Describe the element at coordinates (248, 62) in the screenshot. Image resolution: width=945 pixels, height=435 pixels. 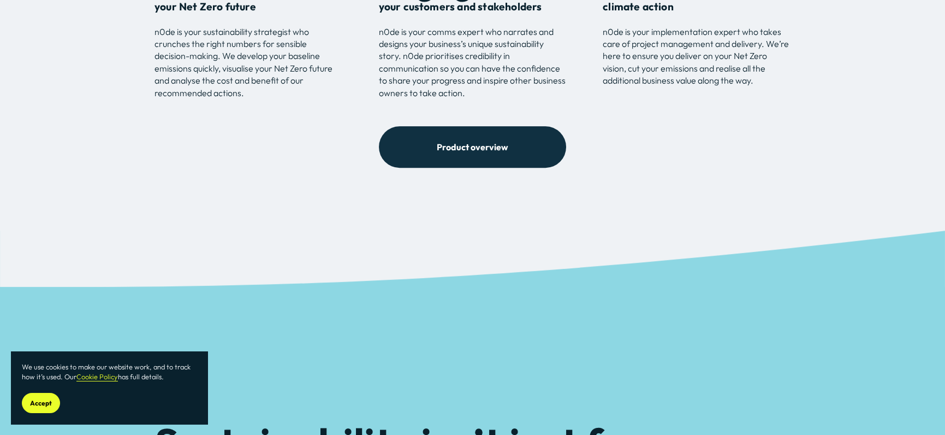
I see `p: n0de is your sustainability strategist who crunches the right numbers for sensible decision-makin...` at that location.